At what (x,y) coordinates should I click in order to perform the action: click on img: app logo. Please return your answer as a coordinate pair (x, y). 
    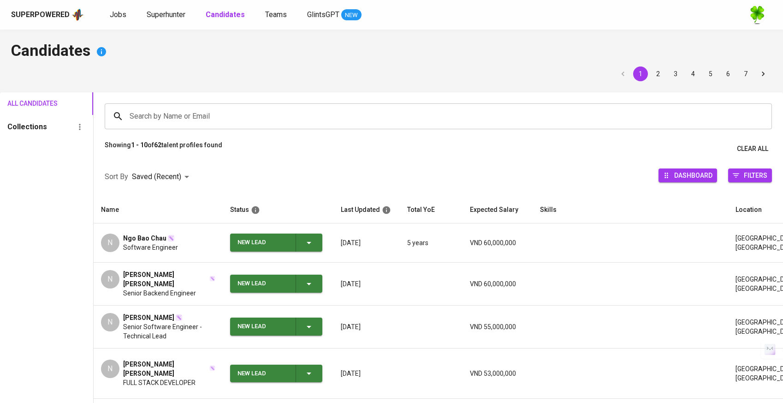
    Looking at the image, I should click on (77, 15).